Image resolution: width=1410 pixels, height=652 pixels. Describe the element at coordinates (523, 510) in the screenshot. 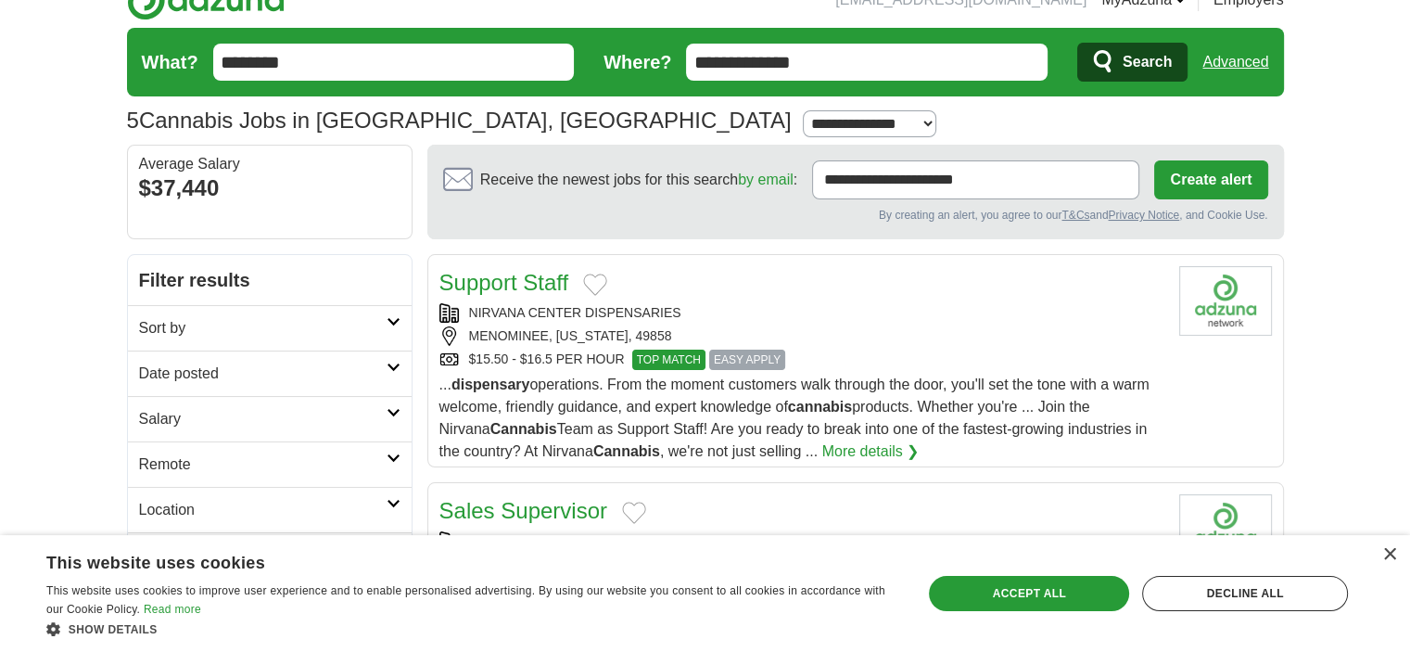

I see `a: Sales Supervisor` at that location.